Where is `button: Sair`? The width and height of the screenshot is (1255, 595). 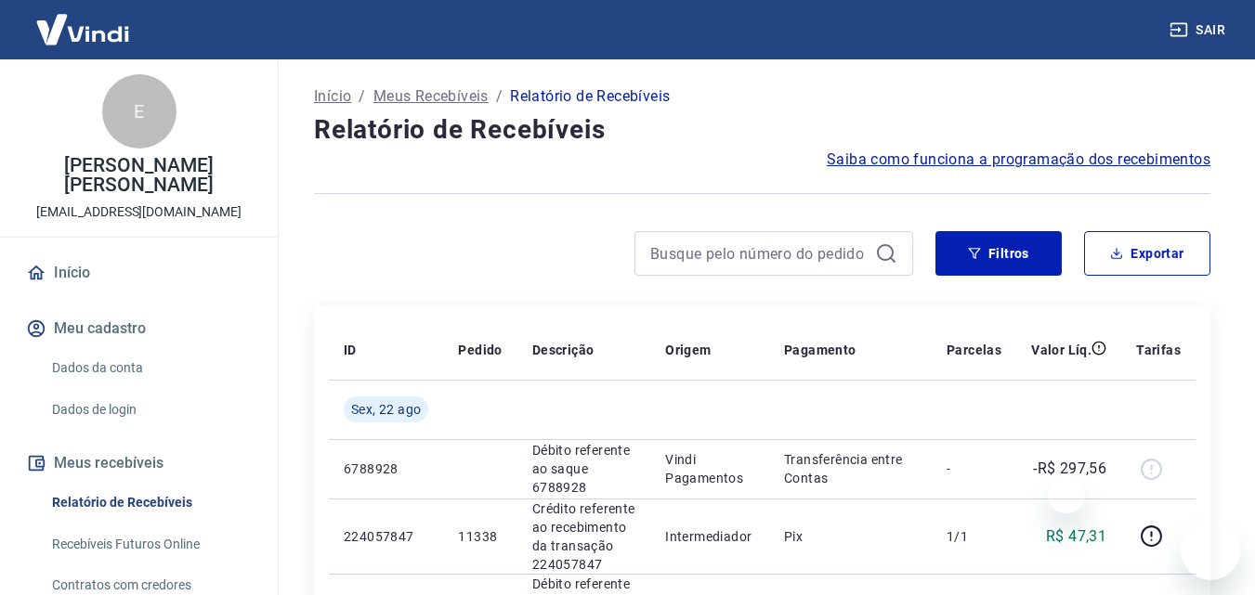
button: Sair is located at coordinates (1199, 30).